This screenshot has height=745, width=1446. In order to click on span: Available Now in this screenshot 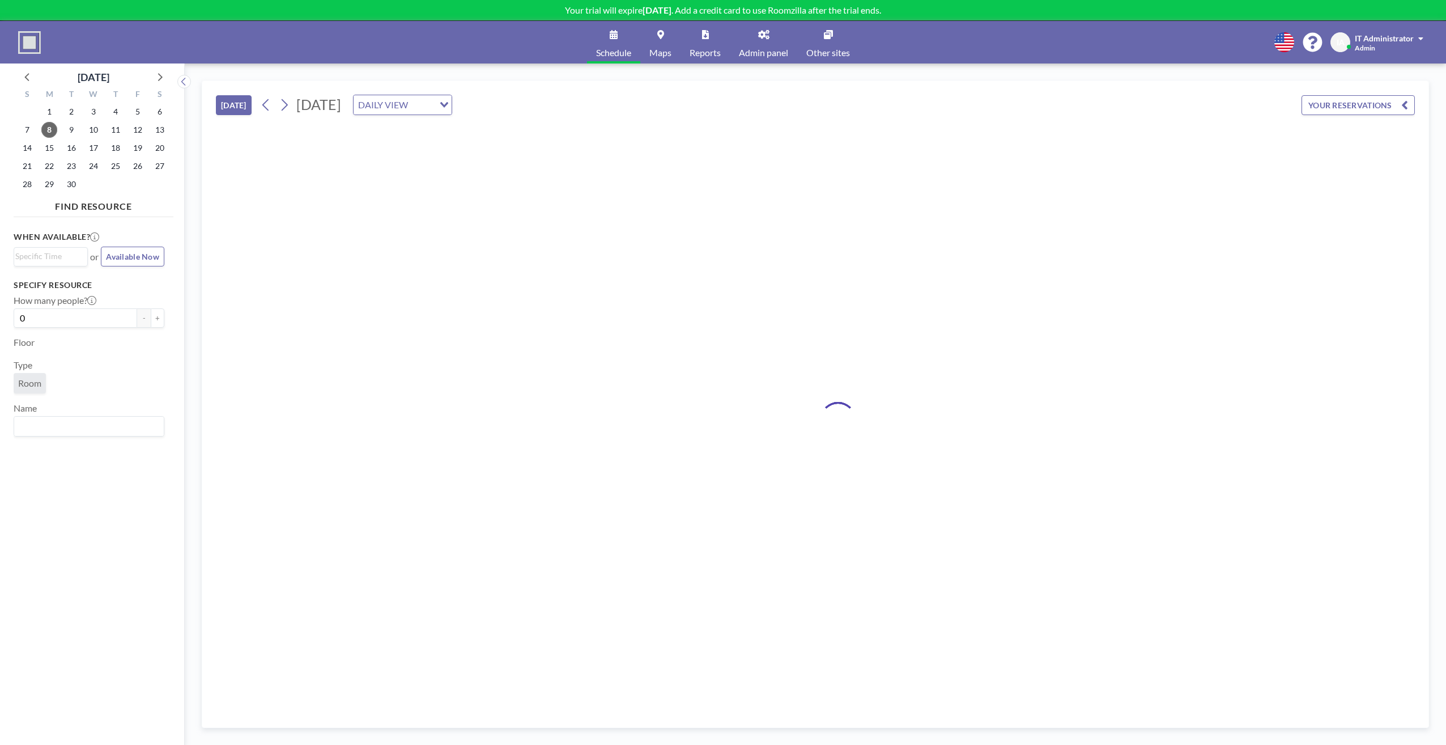, I will do `click(133, 256)`.